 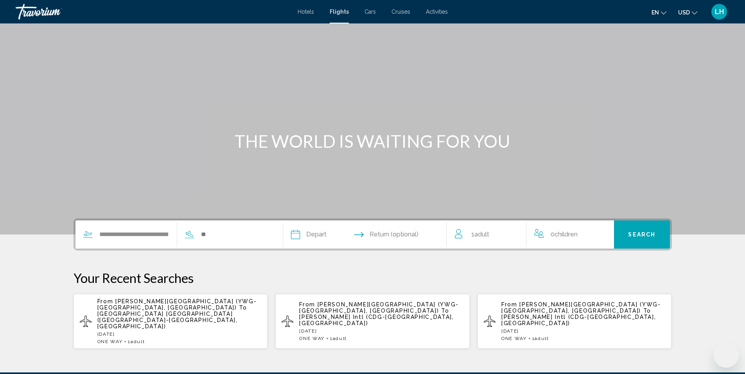 I want to click on span: Hotels, so click(x=306, y=12).